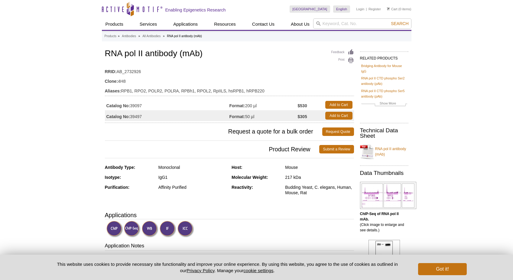  I want to click on a: RNA pol II CTD phospho Ser5 antibody (pAb), so click(384, 94).